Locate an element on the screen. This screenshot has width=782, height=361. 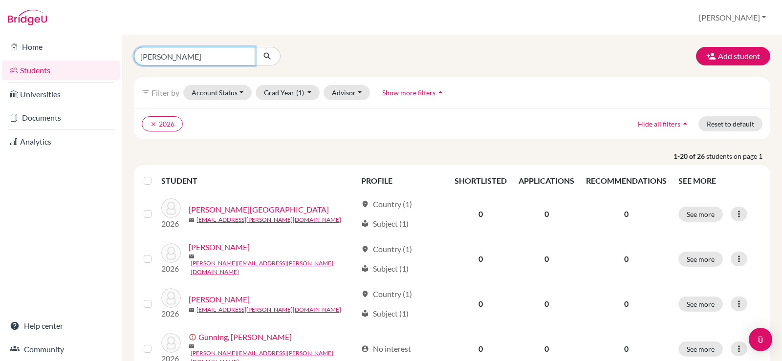
span: Hide all filters is located at coordinates (659, 124).